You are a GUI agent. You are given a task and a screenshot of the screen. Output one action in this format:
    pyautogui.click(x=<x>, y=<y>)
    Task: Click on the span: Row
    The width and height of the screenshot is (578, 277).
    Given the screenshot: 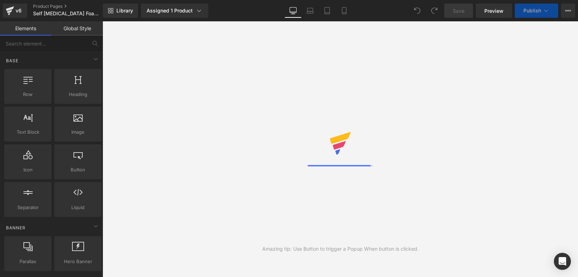 What is the action you would take?
    pyautogui.click(x=28, y=94)
    